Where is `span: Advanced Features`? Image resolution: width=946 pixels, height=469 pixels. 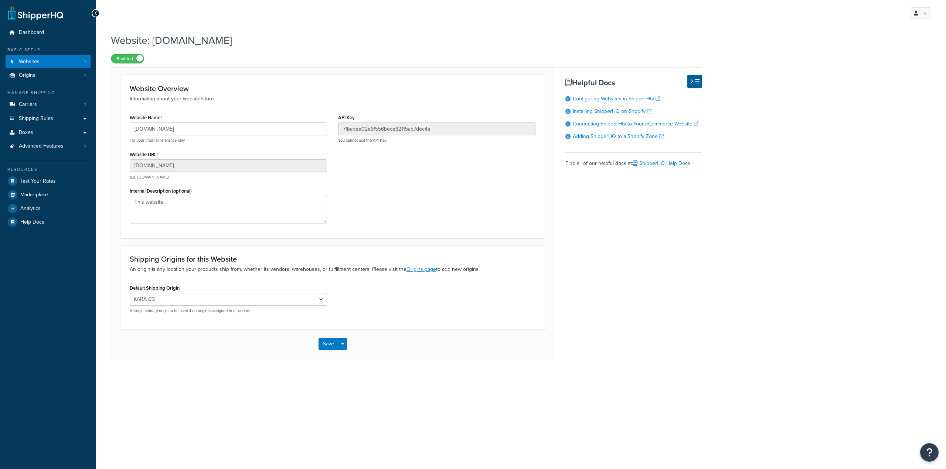 span: Advanced Features is located at coordinates (41, 146).